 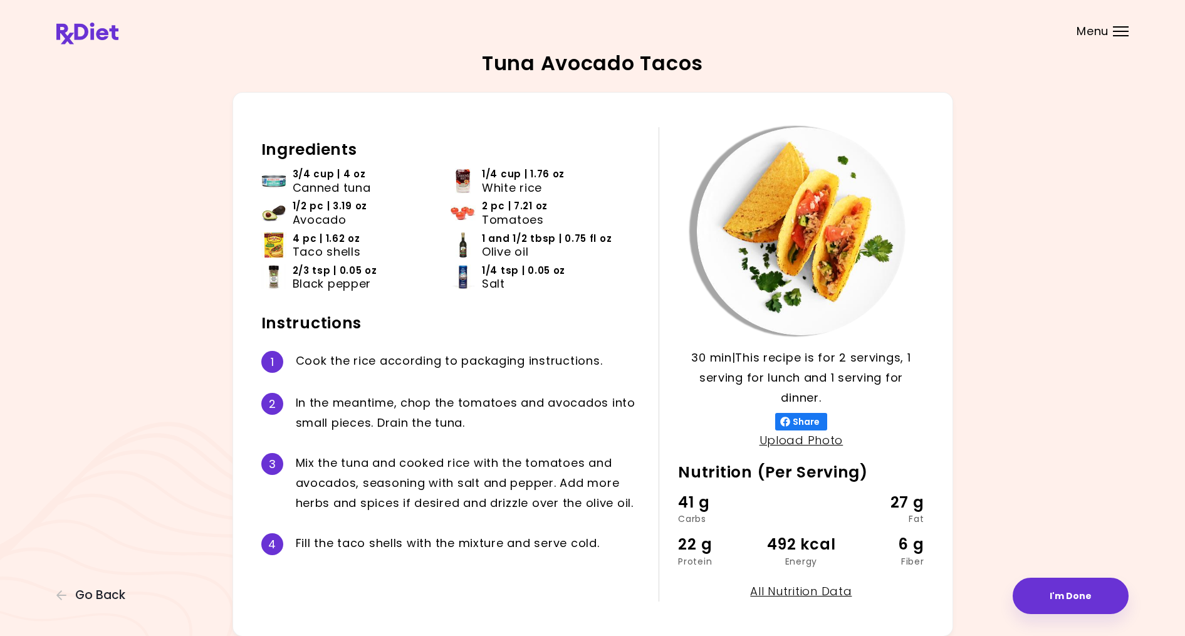 I want to click on div: M i x t h e t u n a a n d c o o k e d r i c e w i t h t h e t o m a t o e s a n d a v o c a d o s..., so click(x=468, y=483).